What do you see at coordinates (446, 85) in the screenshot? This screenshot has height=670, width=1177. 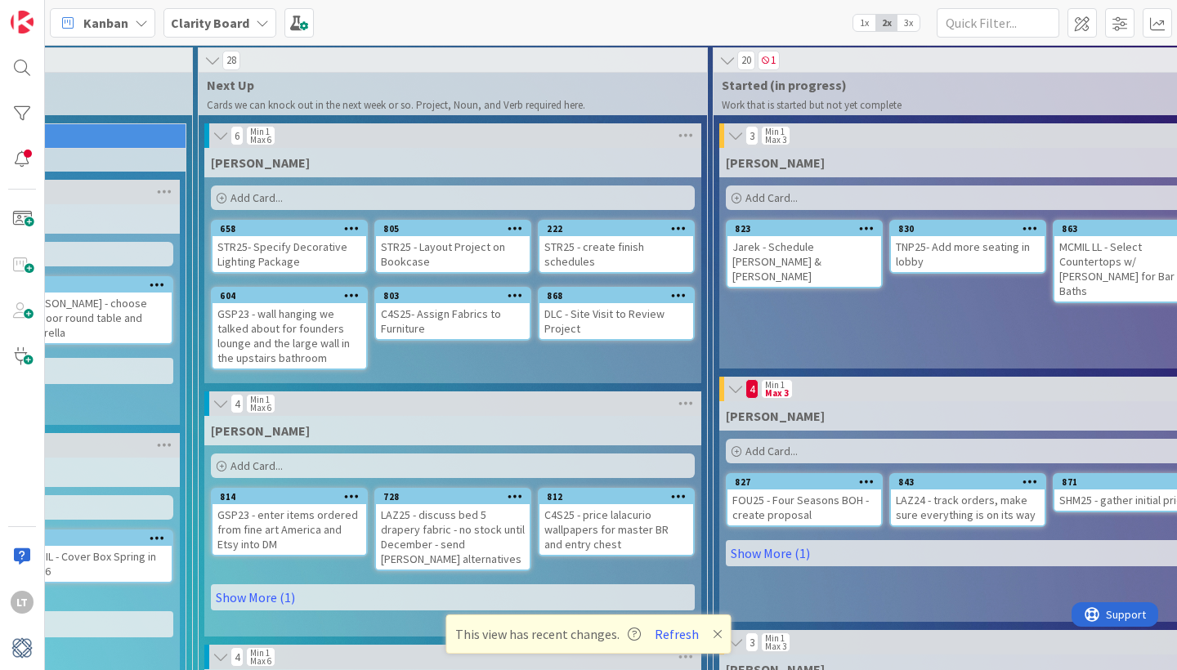 I see `span: Next Up` at bounding box center [446, 85].